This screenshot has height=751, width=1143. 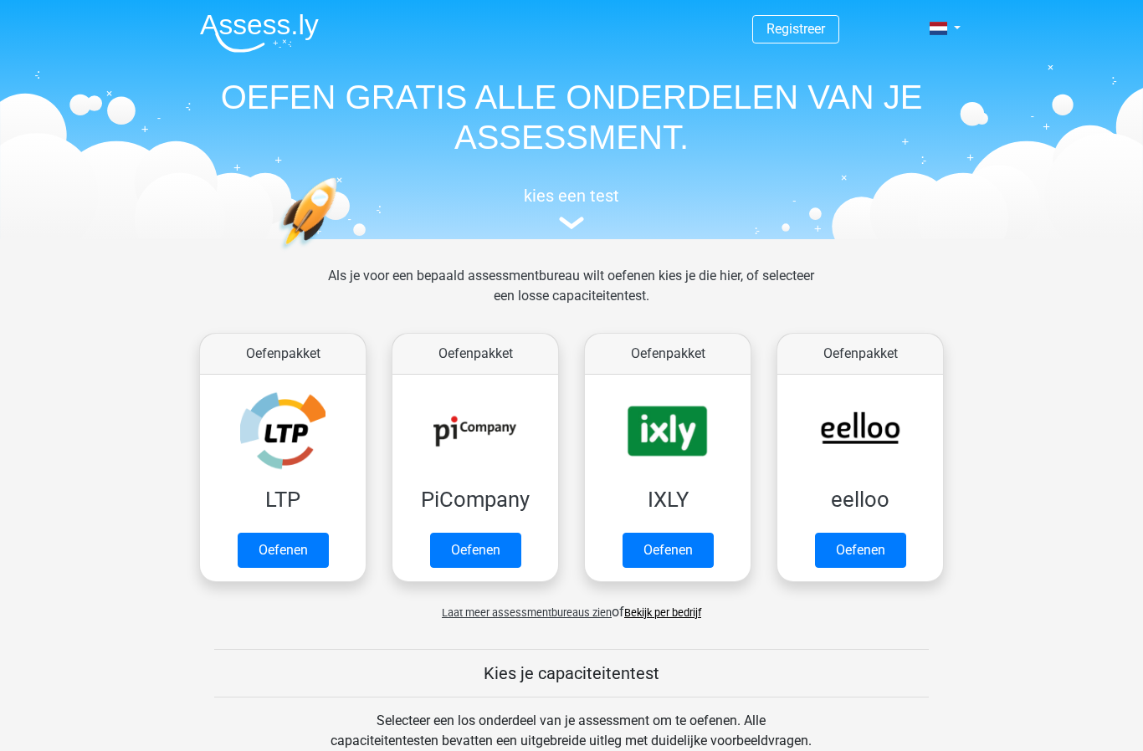 What do you see at coordinates (571, 296) in the screenshot?
I see `div: Als je voor een bepaald assessmentbureau wilt oefenen kies je die hier, of selecteer een losse ca...` at bounding box center [571, 296].